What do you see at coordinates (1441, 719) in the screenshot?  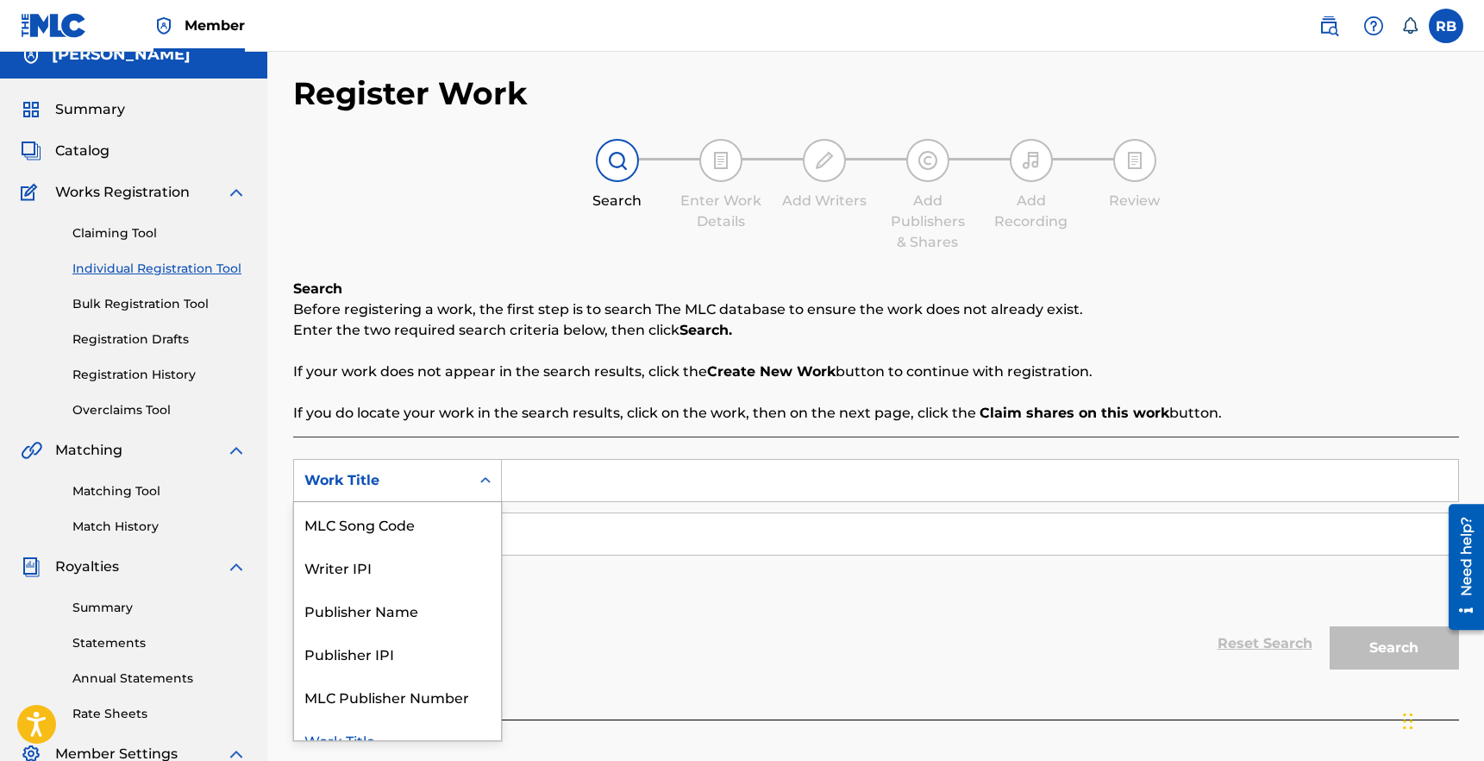 I see `div: Chat Widget` at bounding box center [1441, 719].